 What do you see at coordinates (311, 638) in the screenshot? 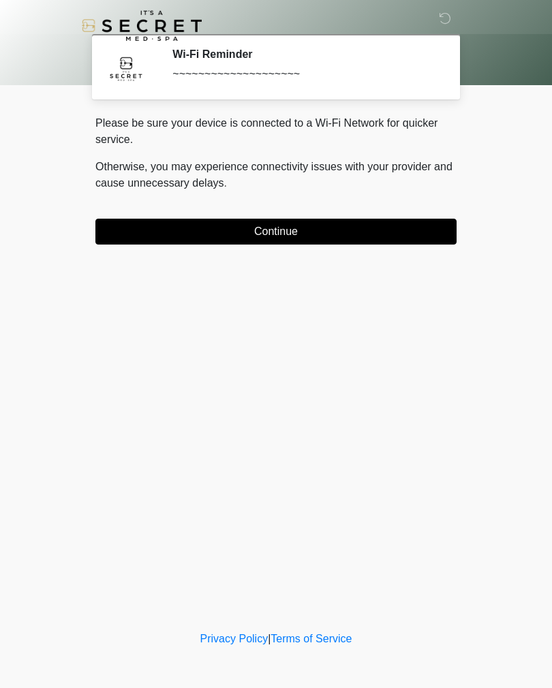
I see `a: Terms of Service` at bounding box center [311, 638].